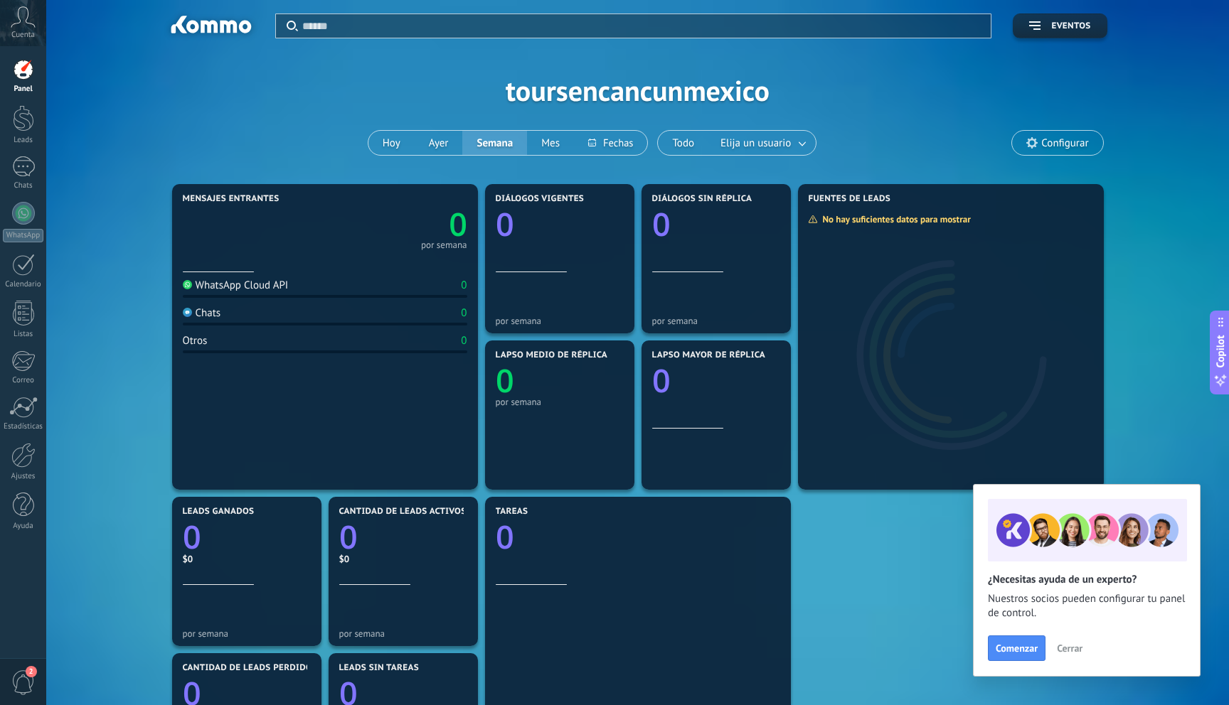 The width and height of the screenshot is (1229, 705). Describe the element at coordinates (31, 672) in the screenshot. I see `span: 2` at that location.